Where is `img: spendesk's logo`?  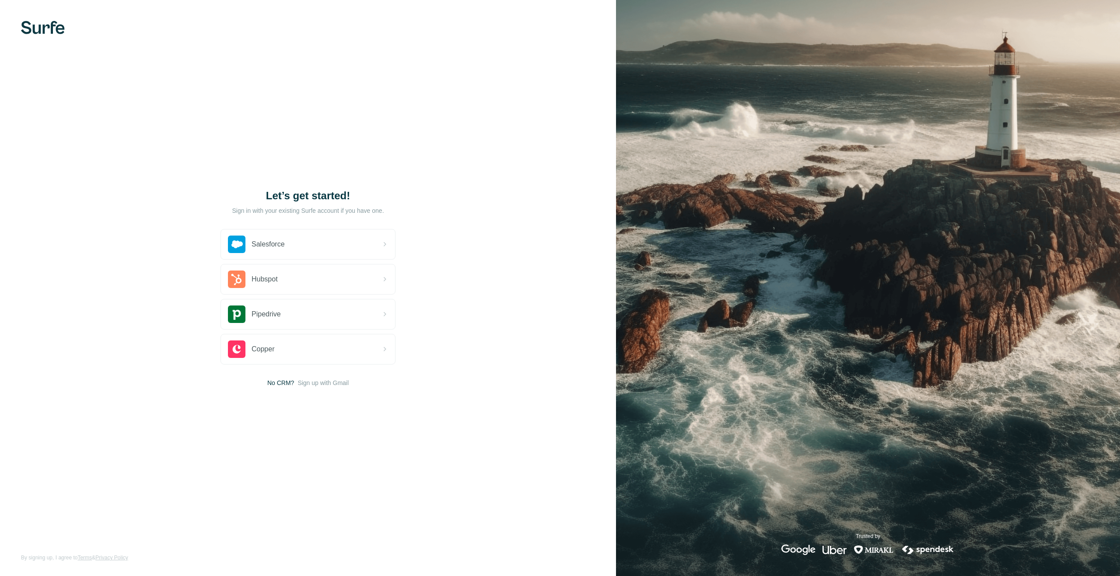
img: spendesk's logo is located at coordinates (928, 550).